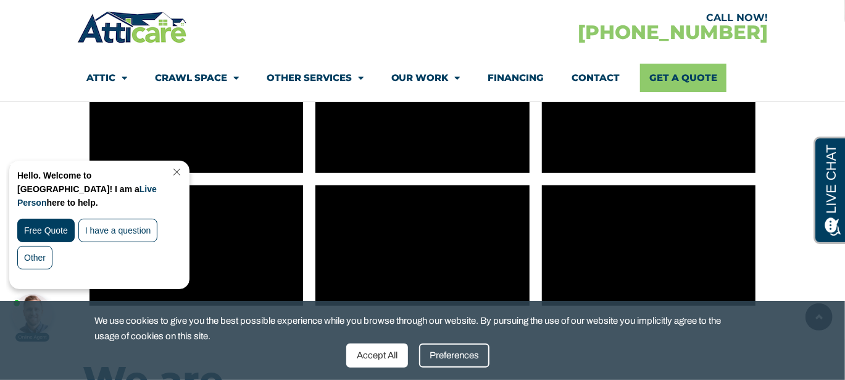  Describe the element at coordinates (684, 78) in the screenshot. I see `a: Get A Quote` at that location.